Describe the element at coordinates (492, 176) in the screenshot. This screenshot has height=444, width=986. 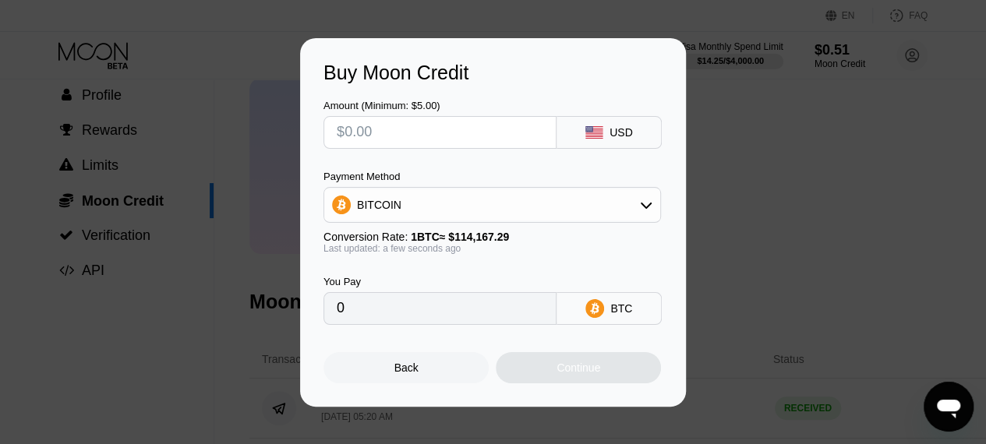
I see `div: Payment Method` at that location.